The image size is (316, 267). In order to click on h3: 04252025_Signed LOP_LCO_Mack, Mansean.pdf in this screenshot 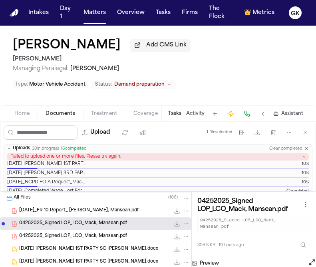, I will do `click(249, 205)`.